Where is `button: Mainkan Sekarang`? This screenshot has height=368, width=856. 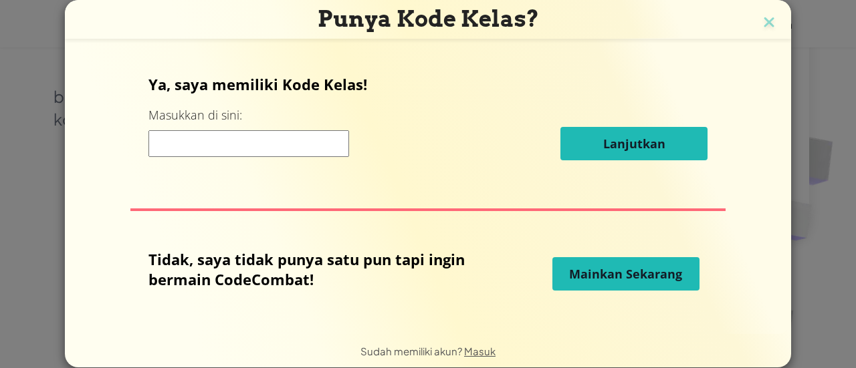
button: Mainkan Sekarang is located at coordinates (626, 274).